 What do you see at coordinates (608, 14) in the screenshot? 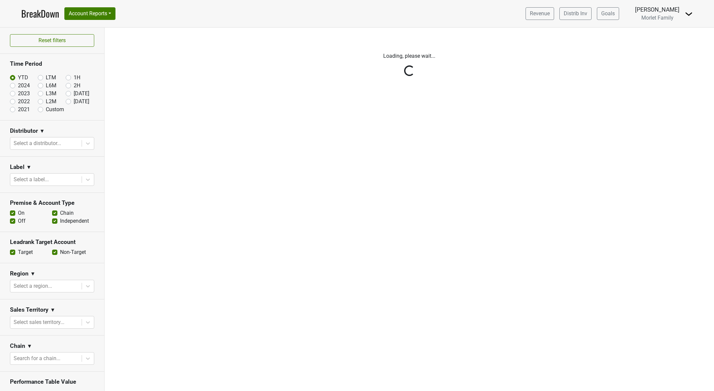
I see `a: Goals` at bounding box center [608, 14].